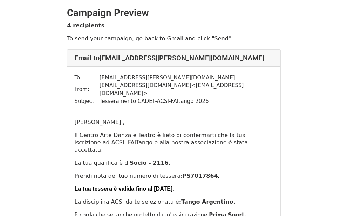 This screenshot has height=216, width=348. What do you see at coordinates (174, 162) in the screenshot?
I see `p: La tua qualifica è di` at bounding box center [174, 162].